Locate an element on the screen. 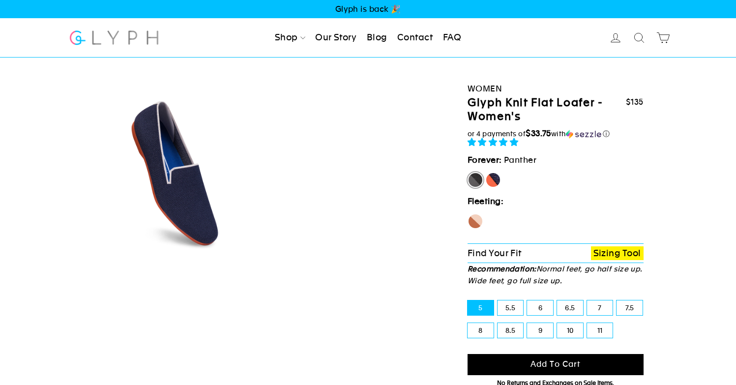 The height and width of the screenshot is (385, 736). span: $33.75 is located at coordinates (538, 133).